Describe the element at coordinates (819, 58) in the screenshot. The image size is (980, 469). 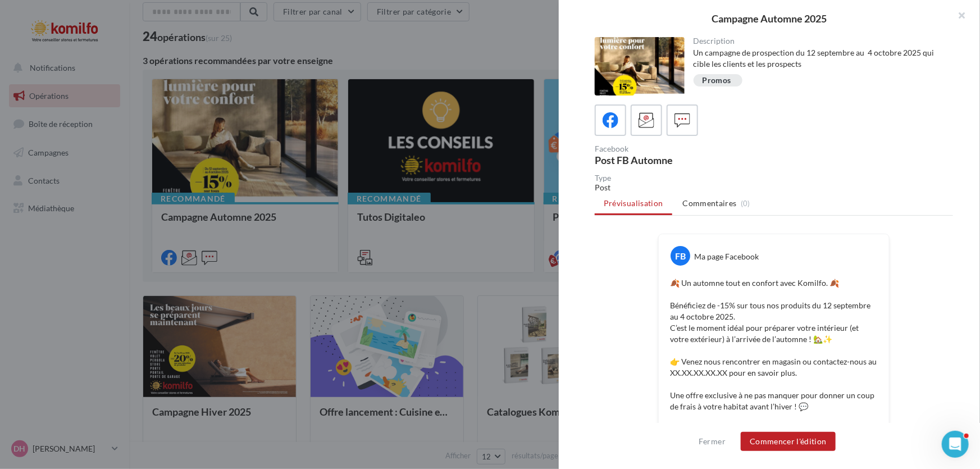
I see `div: Un campagne de prospection du 12 septembre au 4 octobre 2025 qui cible les clients et les prospects` at that location.